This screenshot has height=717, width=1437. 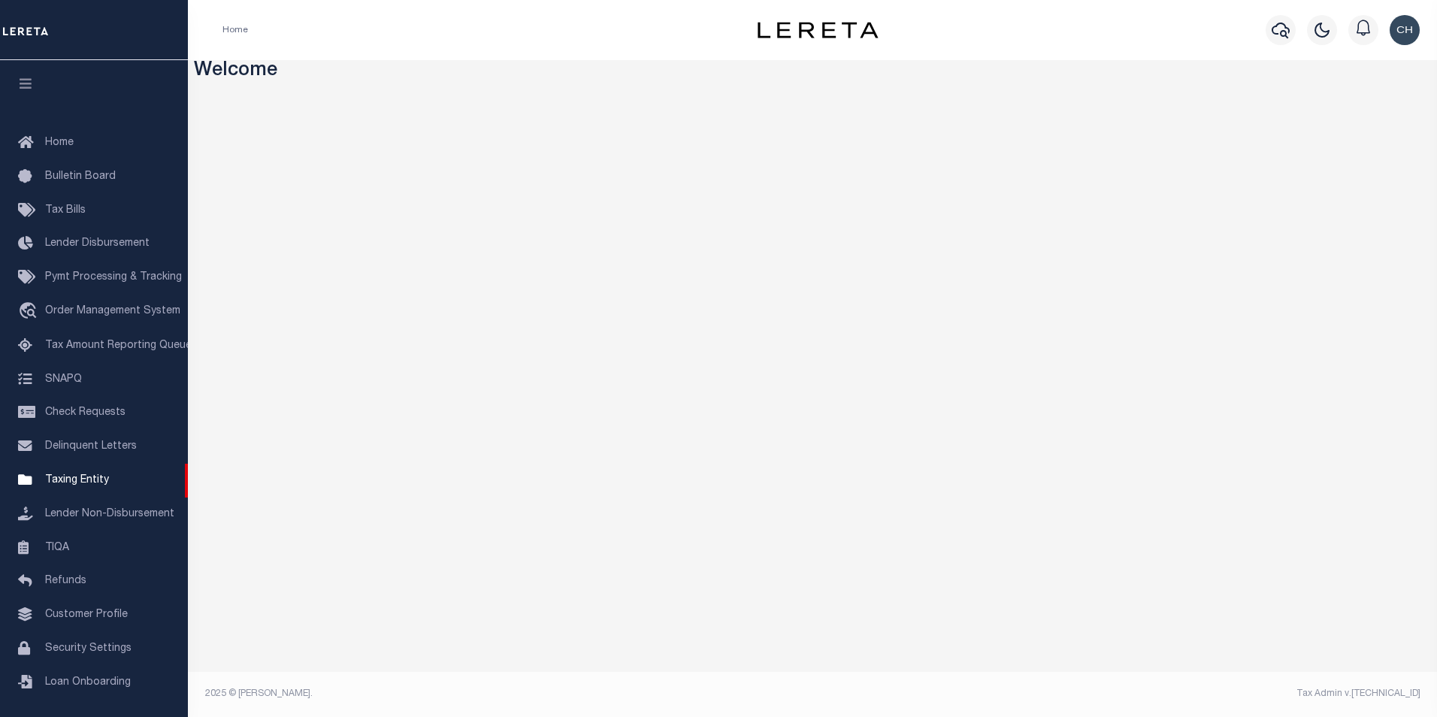 I want to click on span: Home, so click(x=59, y=143).